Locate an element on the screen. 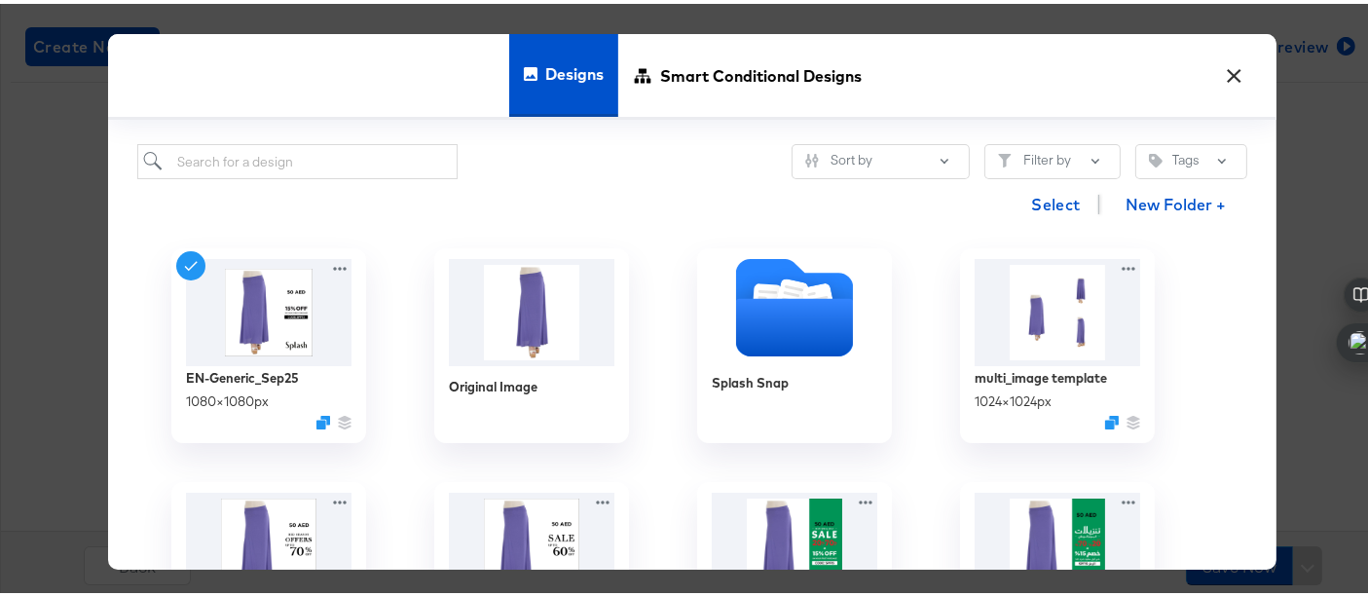 The image size is (1368, 596). img: IbSDSkKy5oWEKobUg8uAjA.jpg is located at coordinates (795, 543).